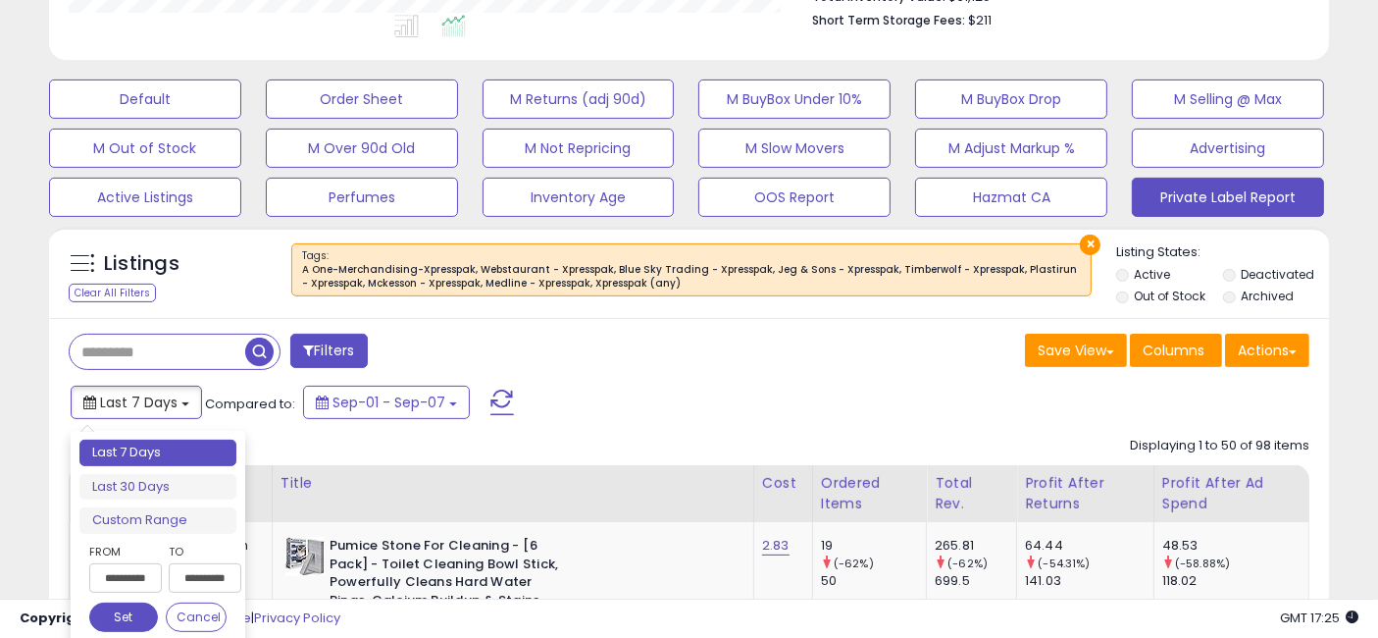 The width and height of the screenshot is (1378, 638). Describe the element at coordinates (1278, 274) in the screenshot. I see `label: Deactivated` at that location.